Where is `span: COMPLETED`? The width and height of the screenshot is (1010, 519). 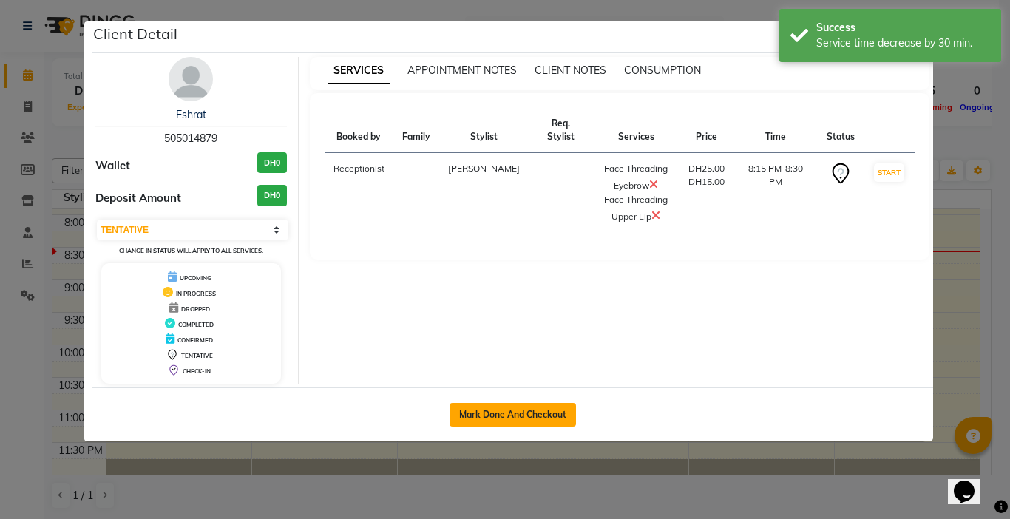 span: COMPLETED is located at coordinates (196, 324).